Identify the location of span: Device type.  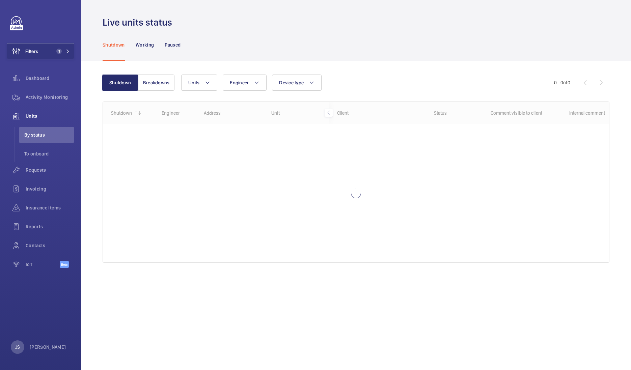
(291, 83).